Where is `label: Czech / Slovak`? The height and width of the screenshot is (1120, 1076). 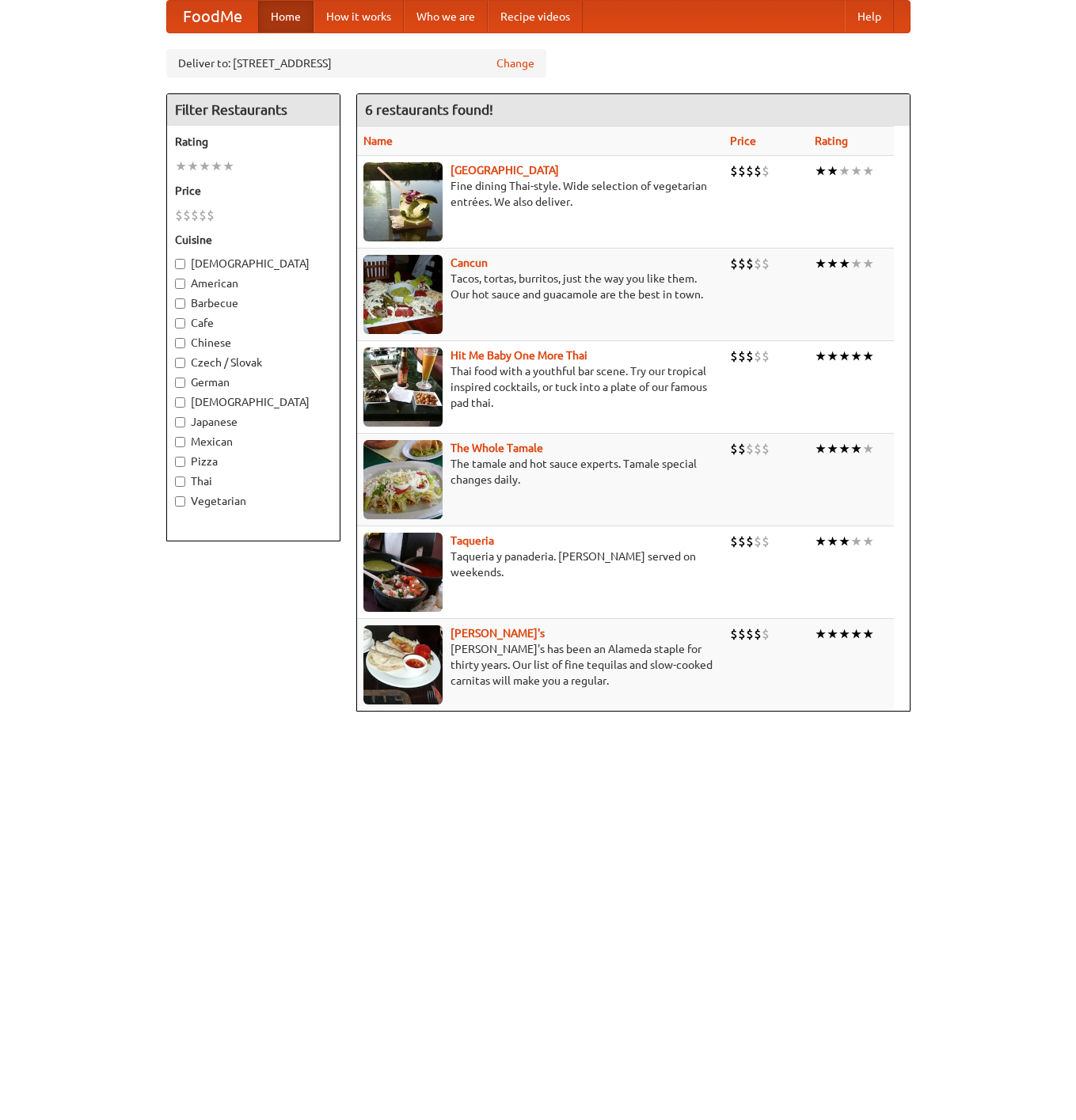 label: Czech / Slovak is located at coordinates (253, 362).